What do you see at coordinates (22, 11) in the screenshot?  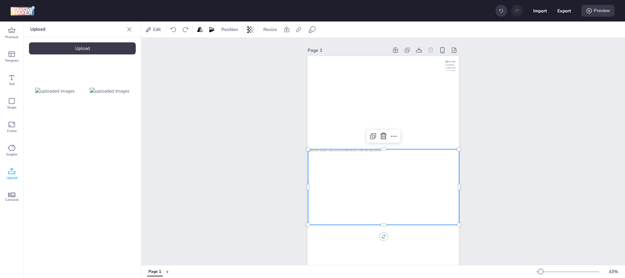 I see `img: logo Creative Maker` at bounding box center [22, 11].